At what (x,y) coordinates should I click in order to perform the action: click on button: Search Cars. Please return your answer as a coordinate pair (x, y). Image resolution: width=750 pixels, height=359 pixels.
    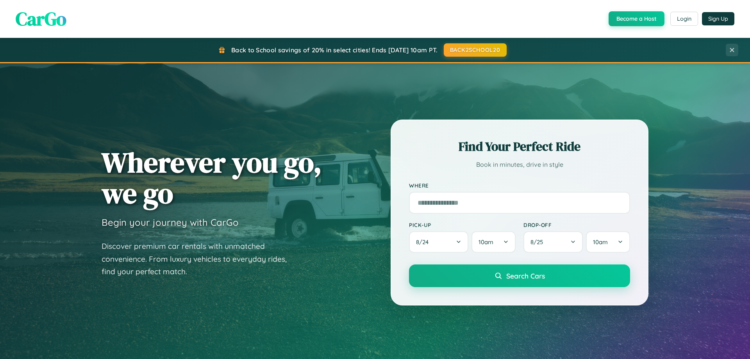
    Looking at the image, I should click on (520, 276).